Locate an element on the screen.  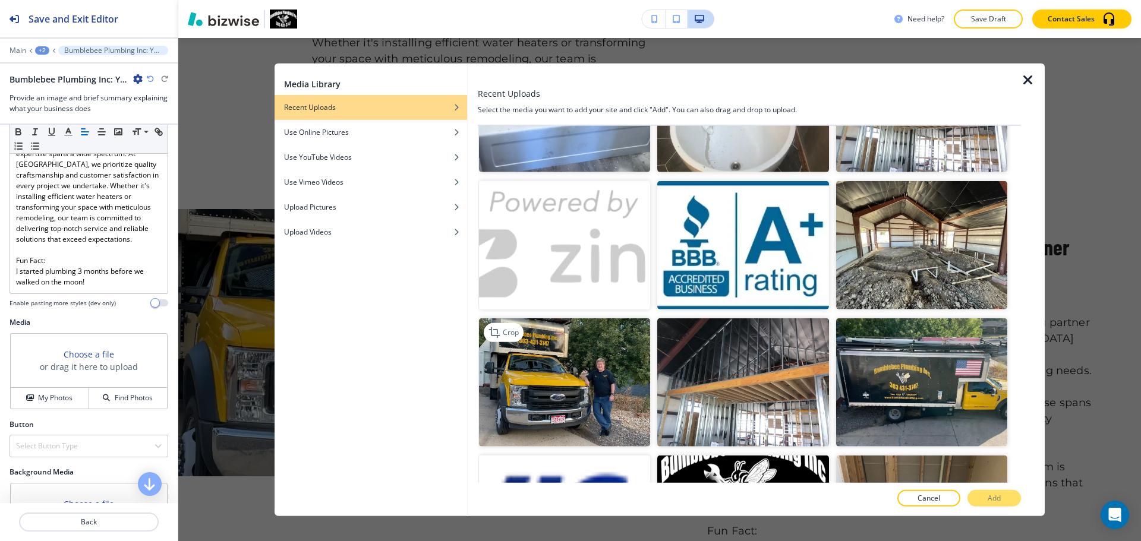
button: Cancel is located at coordinates (929, 498).